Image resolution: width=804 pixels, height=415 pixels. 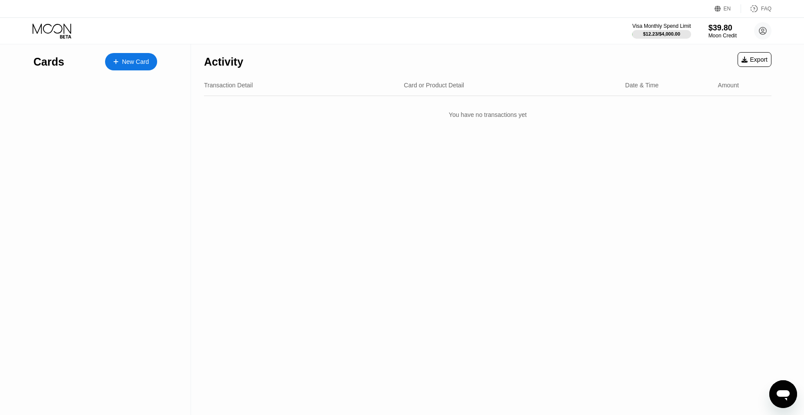 What do you see at coordinates (661, 31) in the screenshot?
I see `div: Visa Monthly Spend Limit$12.23/$4,000.00` at bounding box center [661, 31].